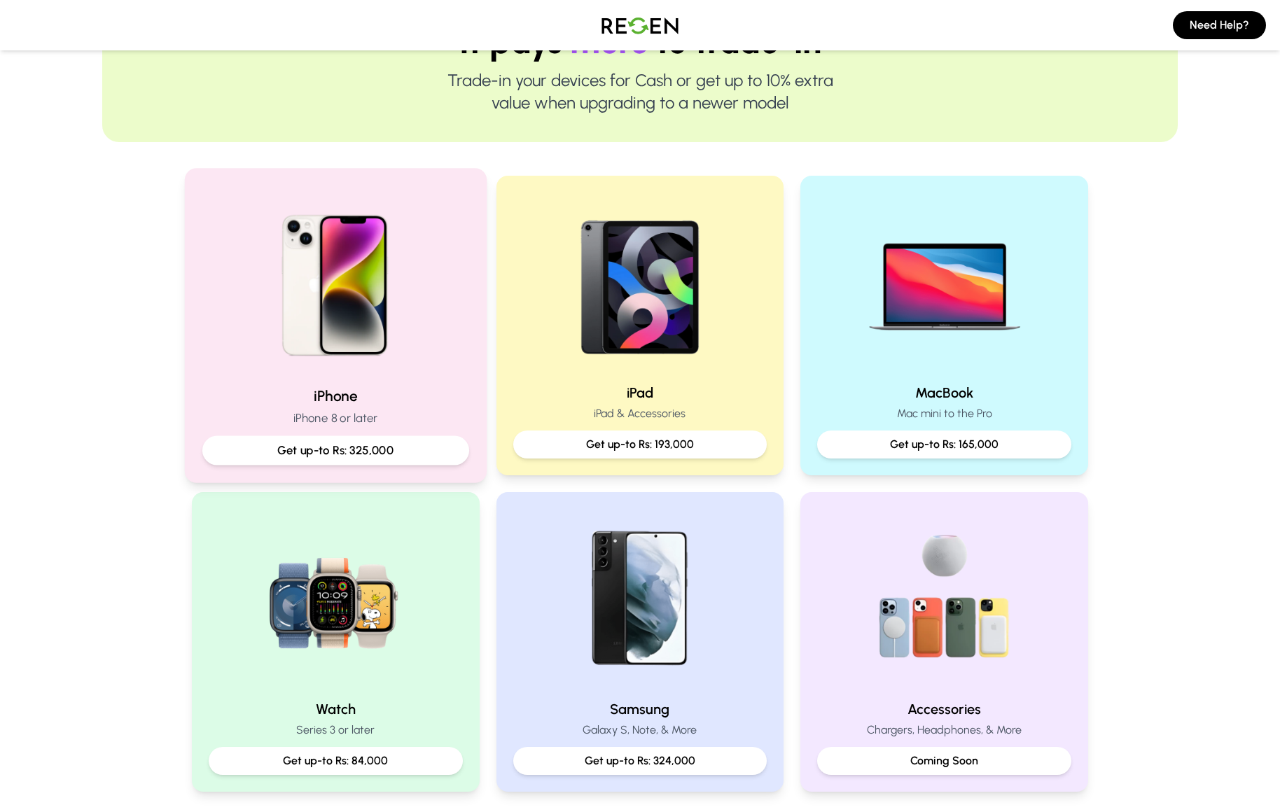 The width and height of the screenshot is (1280, 812). What do you see at coordinates (1219, 25) in the screenshot?
I see `a: Need Help?` at bounding box center [1219, 25].